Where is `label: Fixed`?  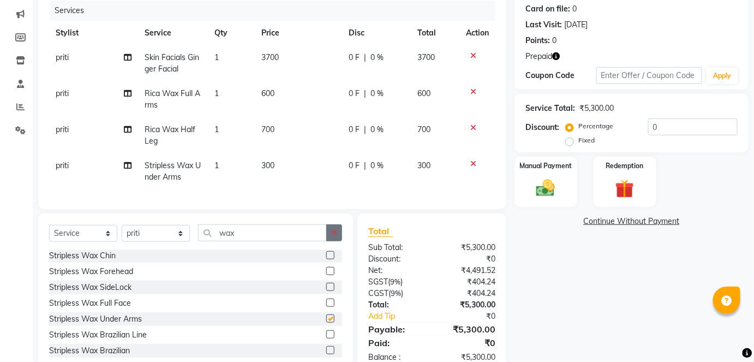
label: Fixed is located at coordinates (587, 140).